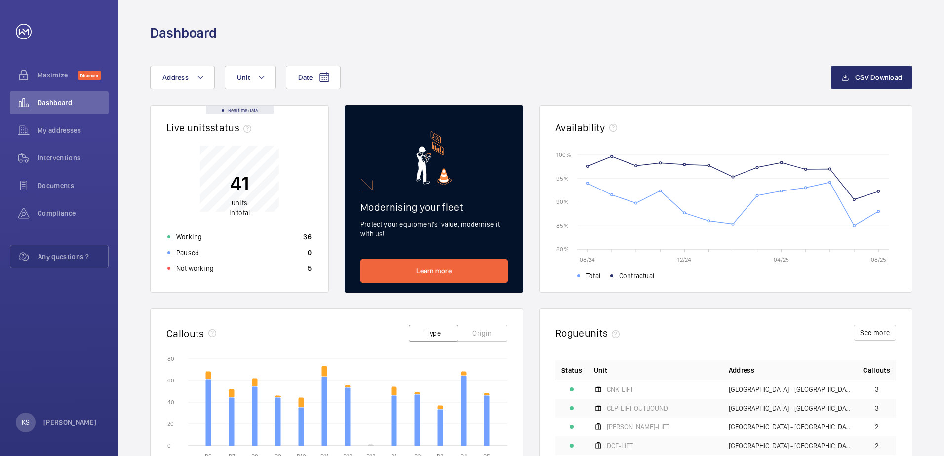 The image size is (944, 456). What do you see at coordinates (875, 333) in the screenshot?
I see `button: See more` at bounding box center [875, 333].